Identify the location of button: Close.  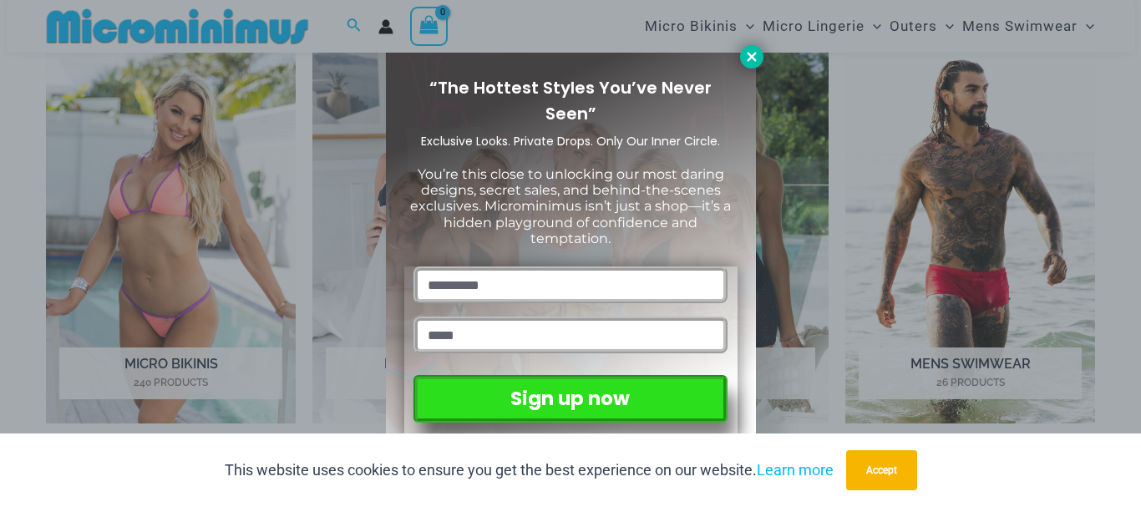
(752, 57).